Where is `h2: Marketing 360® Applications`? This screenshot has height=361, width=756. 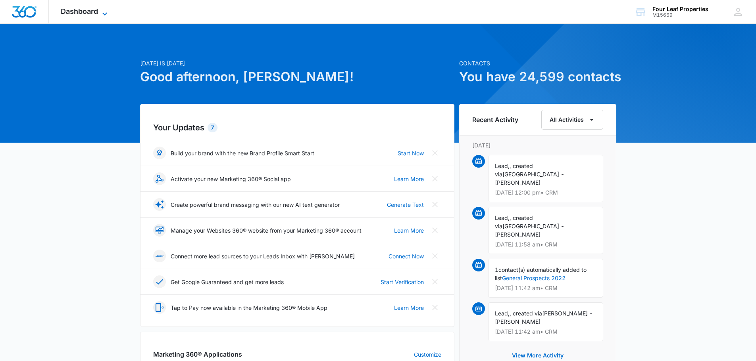
h2: Marketing 360® Applications is located at coordinates (198, 355).